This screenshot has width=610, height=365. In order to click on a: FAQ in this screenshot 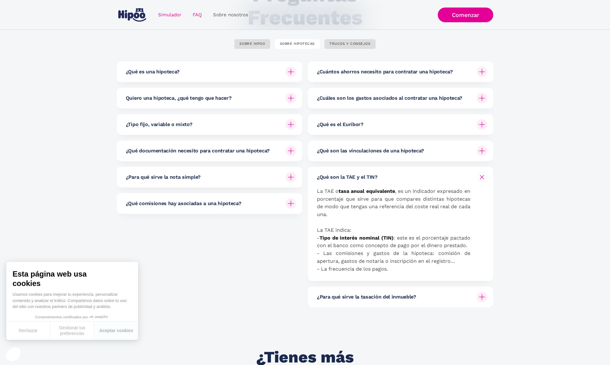, I will do `click(197, 15)`.